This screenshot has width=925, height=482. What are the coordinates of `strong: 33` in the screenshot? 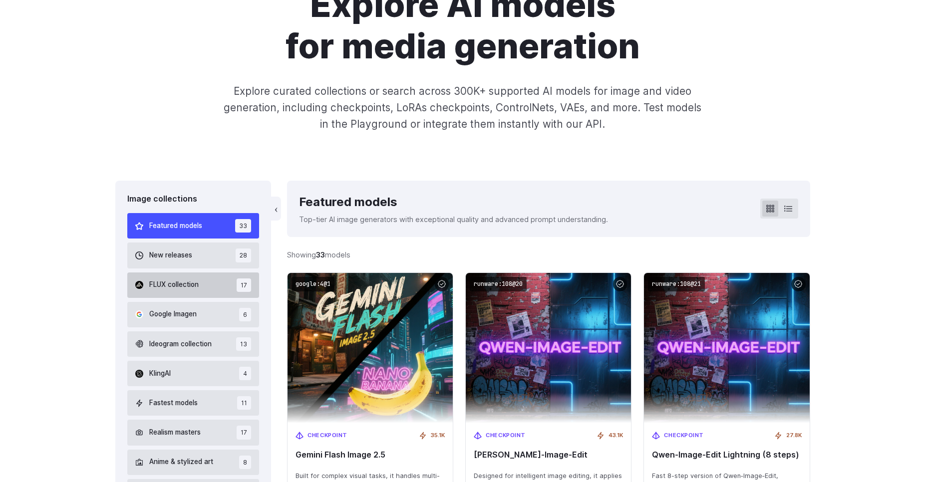 It's located at (321, 255).